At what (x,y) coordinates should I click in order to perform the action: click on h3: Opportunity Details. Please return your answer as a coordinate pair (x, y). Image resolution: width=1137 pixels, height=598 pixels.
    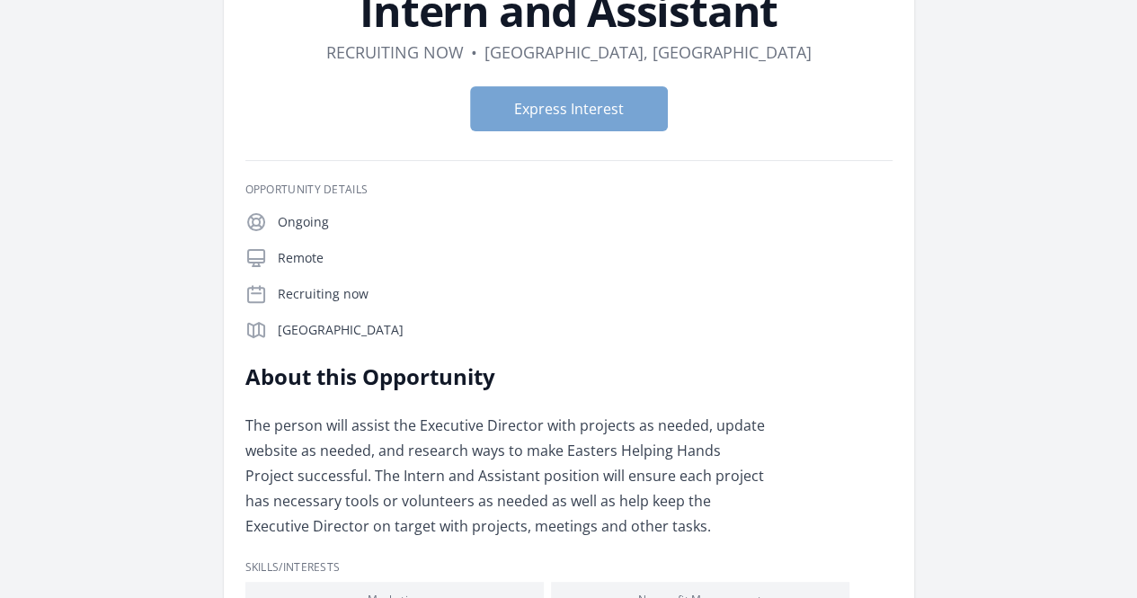
    Looking at the image, I should click on (569, 190).